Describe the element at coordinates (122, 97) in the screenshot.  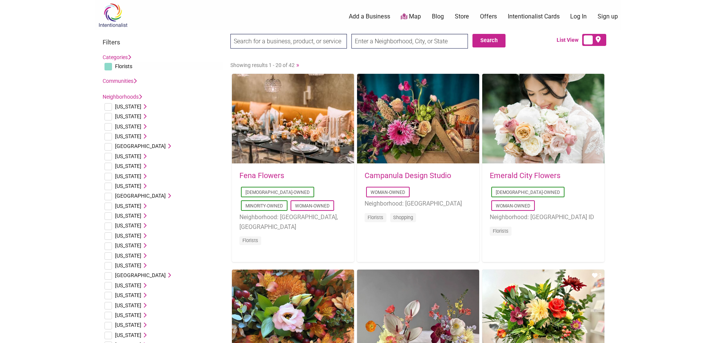
I see `a: Neighborhoods` at that location.